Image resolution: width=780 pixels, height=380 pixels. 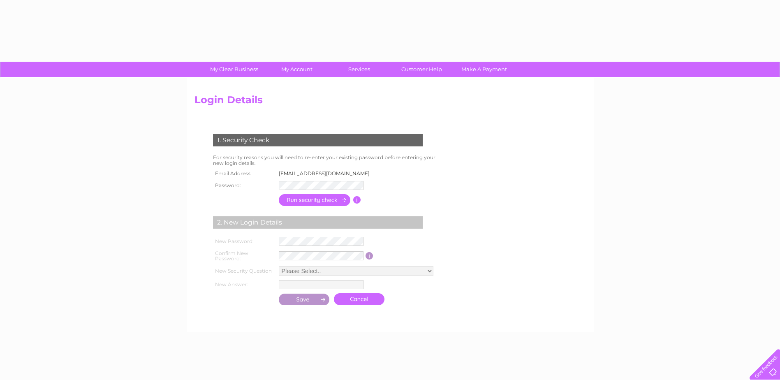 What do you see at coordinates (359, 69) in the screenshot?
I see `a: Services` at bounding box center [359, 69].